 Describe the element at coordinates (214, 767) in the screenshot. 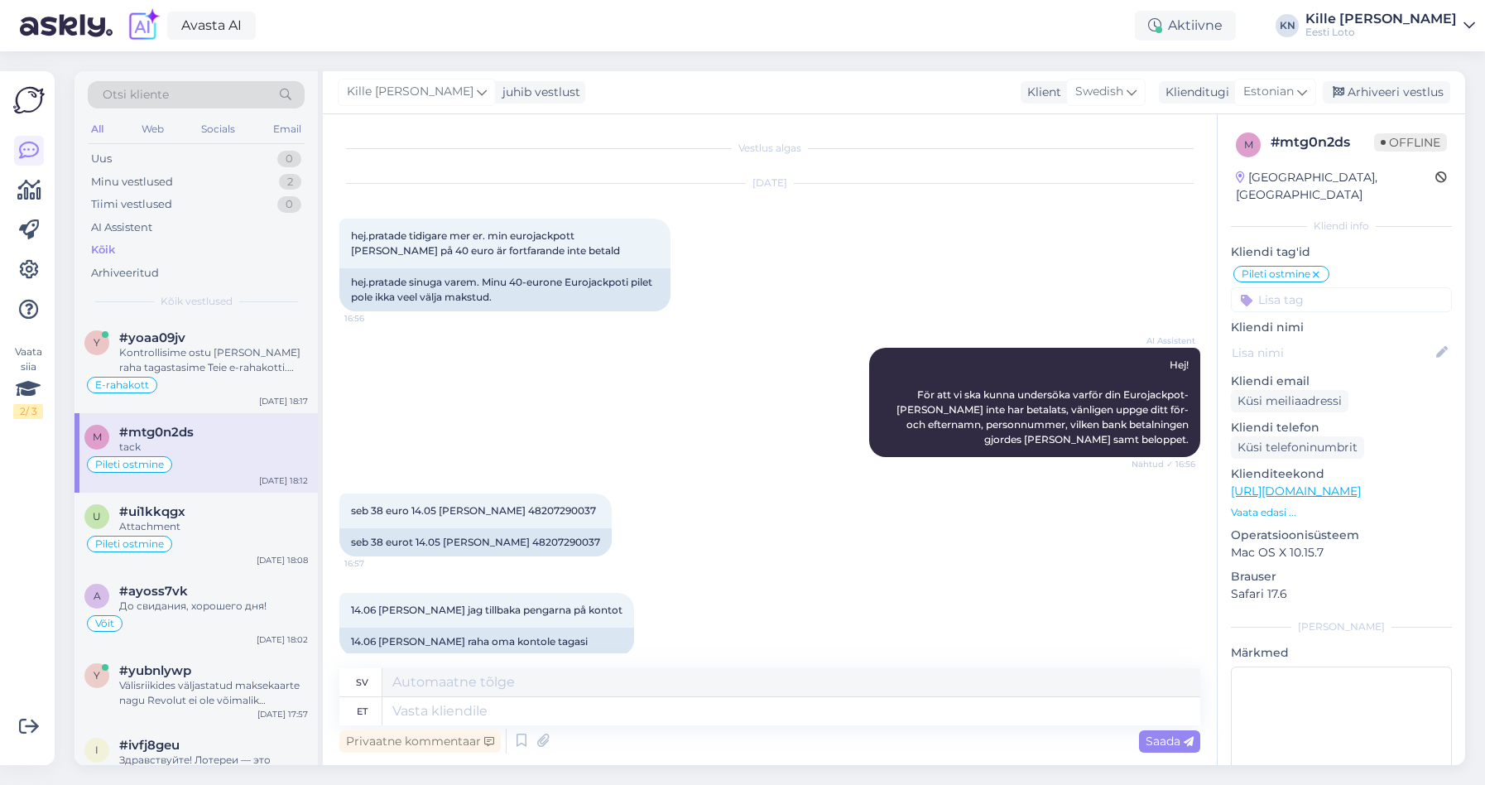

I see `div: Здравствуйте! Лотереи — это азартные игры, в которых выигрыш случаен и не может быть гарантирован...` at that location.